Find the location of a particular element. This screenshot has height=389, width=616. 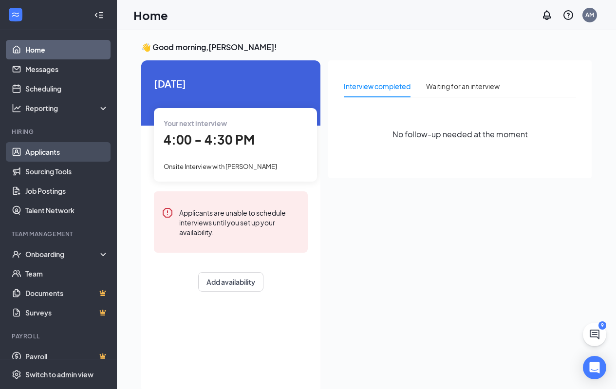

h1: Home is located at coordinates (151, 15).